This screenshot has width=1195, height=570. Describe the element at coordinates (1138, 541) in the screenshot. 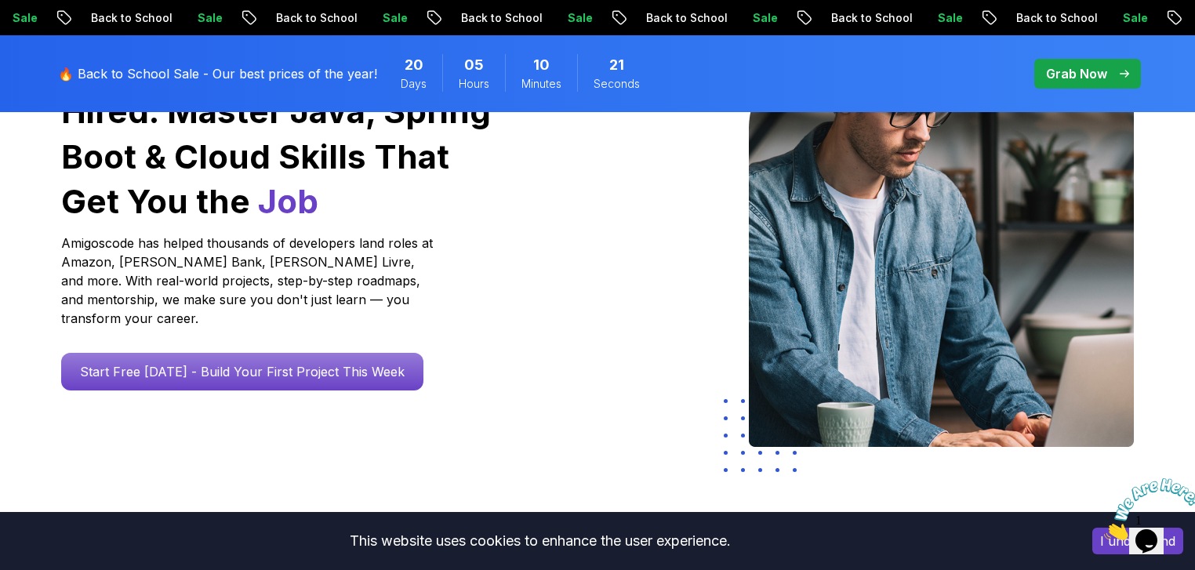

I see `button: Accept cookies` at that location.